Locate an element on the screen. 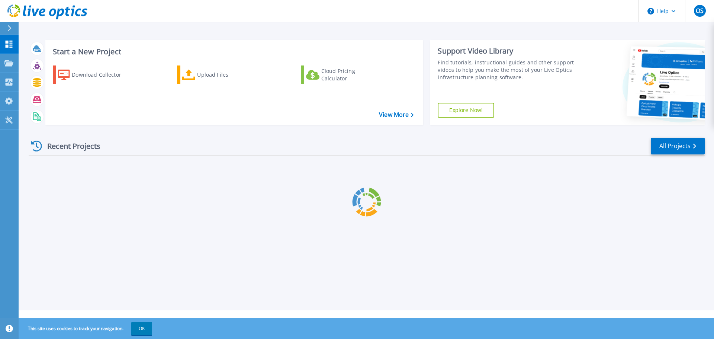 Image resolution: width=714 pixels, height=339 pixels. h3: Start a New Project is located at coordinates (233, 52).